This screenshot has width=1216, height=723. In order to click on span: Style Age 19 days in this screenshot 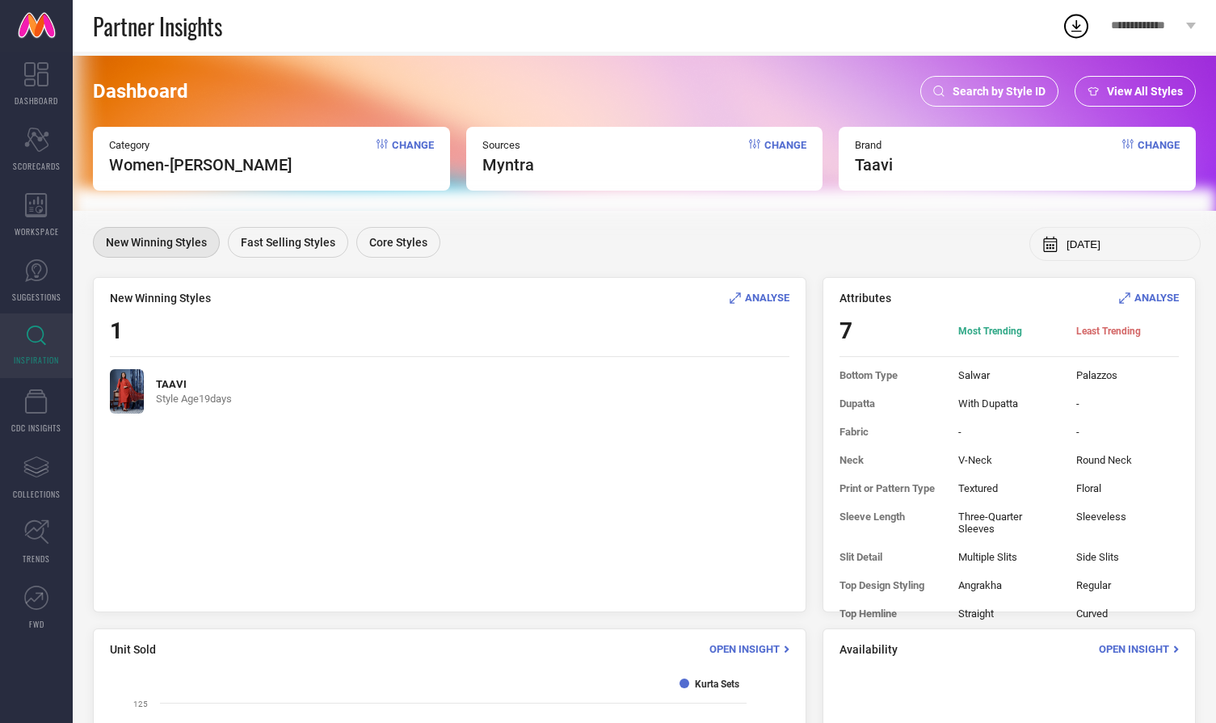, I will do `click(194, 398)`.